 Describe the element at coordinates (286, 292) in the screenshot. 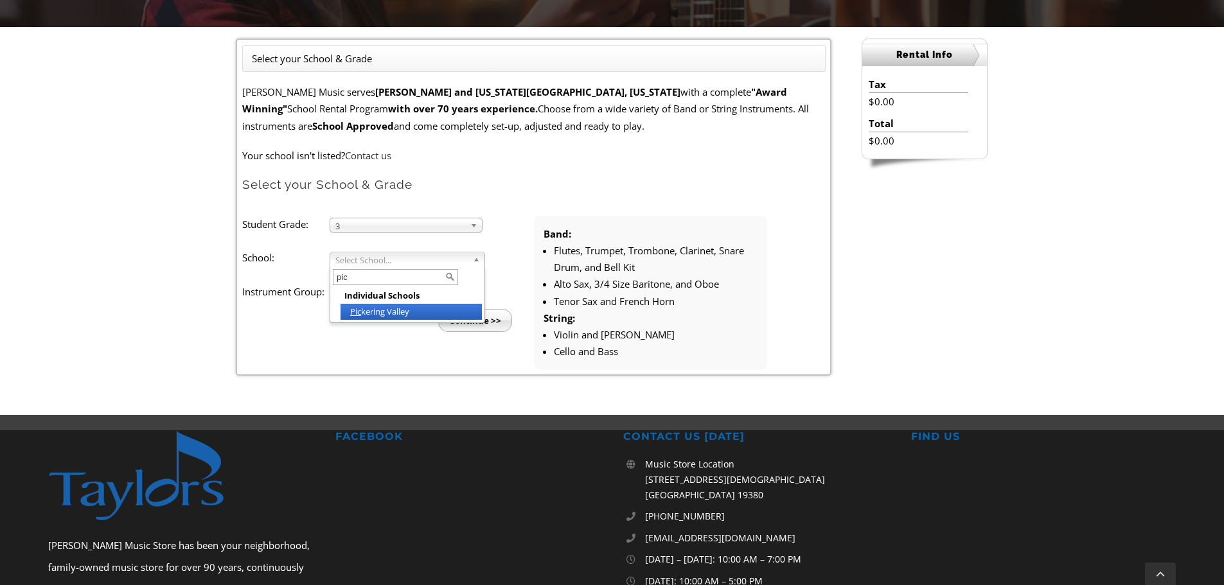

I see `label: Instrument Group:` at that location.